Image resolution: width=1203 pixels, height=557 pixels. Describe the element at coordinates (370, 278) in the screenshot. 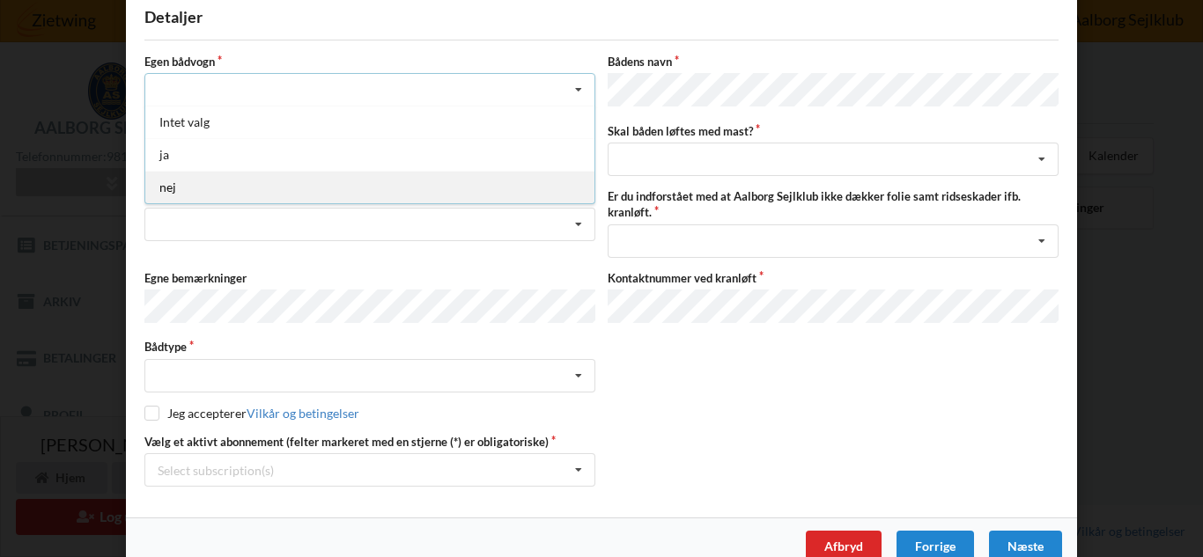

I see `label: Egne bemærkninger` at that location.